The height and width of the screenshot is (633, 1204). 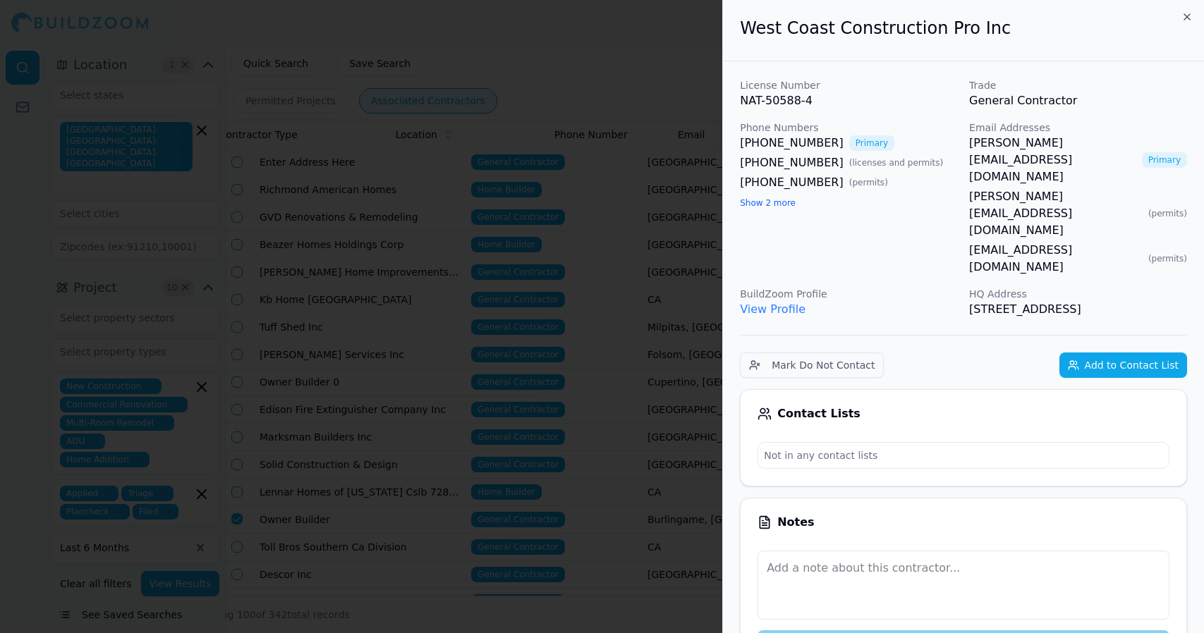 I want to click on p: BuildZoom Profile, so click(x=849, y=294).